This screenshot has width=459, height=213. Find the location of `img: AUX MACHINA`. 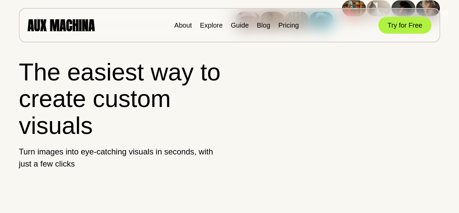

img: AUX MACHINA is located at coordinates (61, 25).